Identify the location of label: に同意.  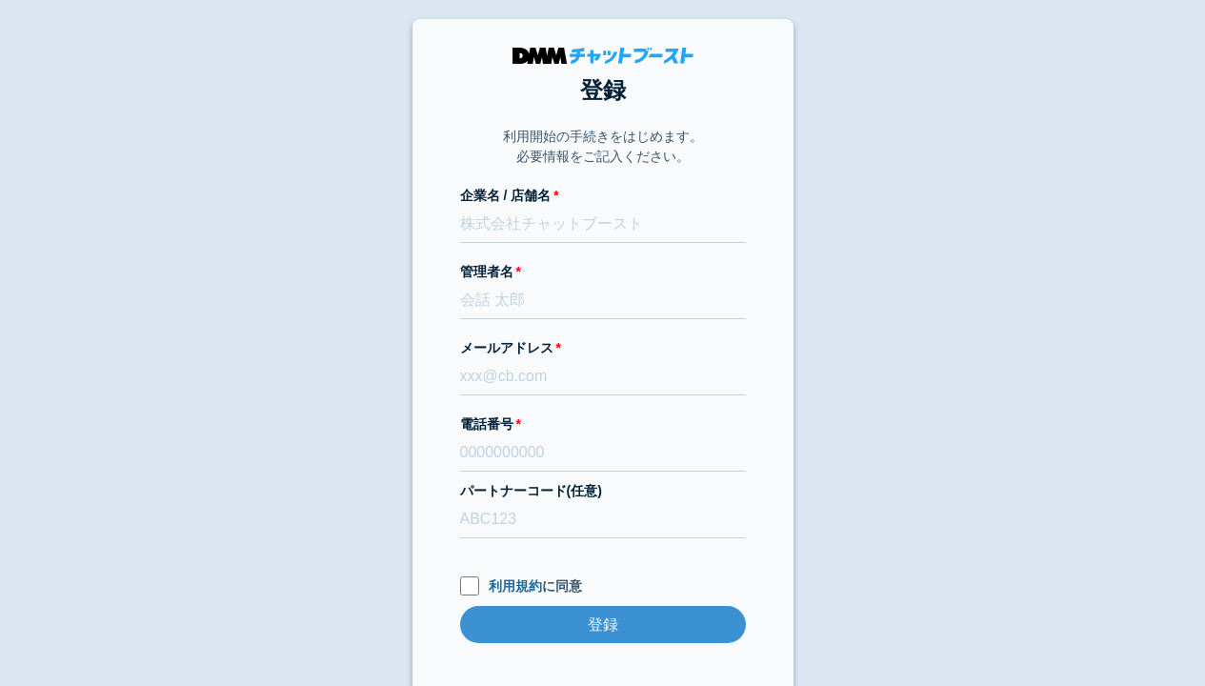
(603, 586).